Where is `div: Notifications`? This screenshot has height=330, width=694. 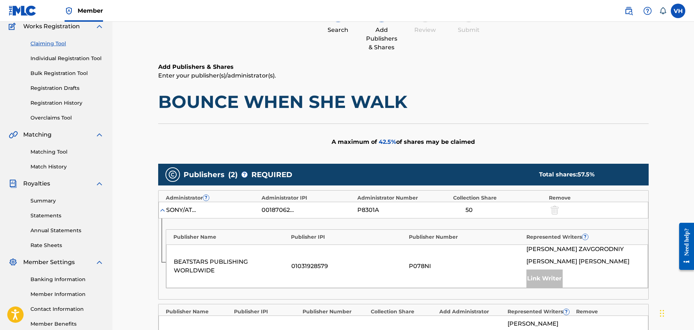 div: Notifications is located at coordinates (662, 11).